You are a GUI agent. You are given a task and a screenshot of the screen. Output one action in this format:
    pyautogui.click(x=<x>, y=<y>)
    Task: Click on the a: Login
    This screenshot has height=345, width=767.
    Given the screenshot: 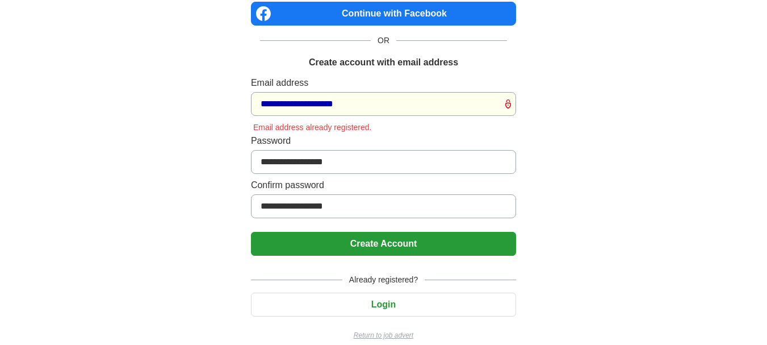 What is the action you would take?
    pyautogui.click(x=383, y=304)
    